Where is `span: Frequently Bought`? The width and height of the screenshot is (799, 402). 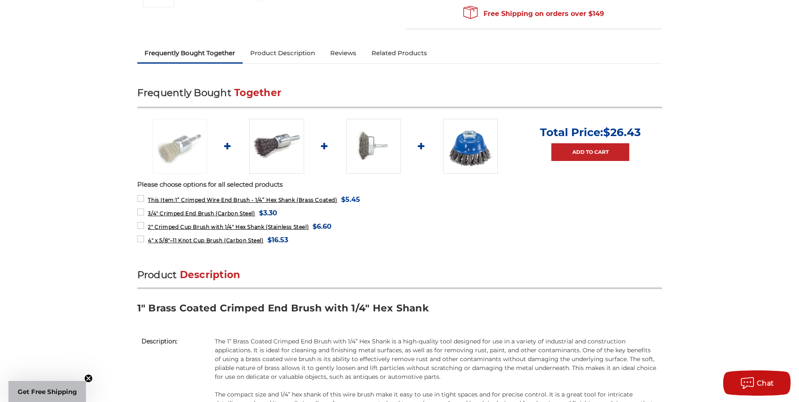 span: Frequently Bought is located at coordinates (184, 93).